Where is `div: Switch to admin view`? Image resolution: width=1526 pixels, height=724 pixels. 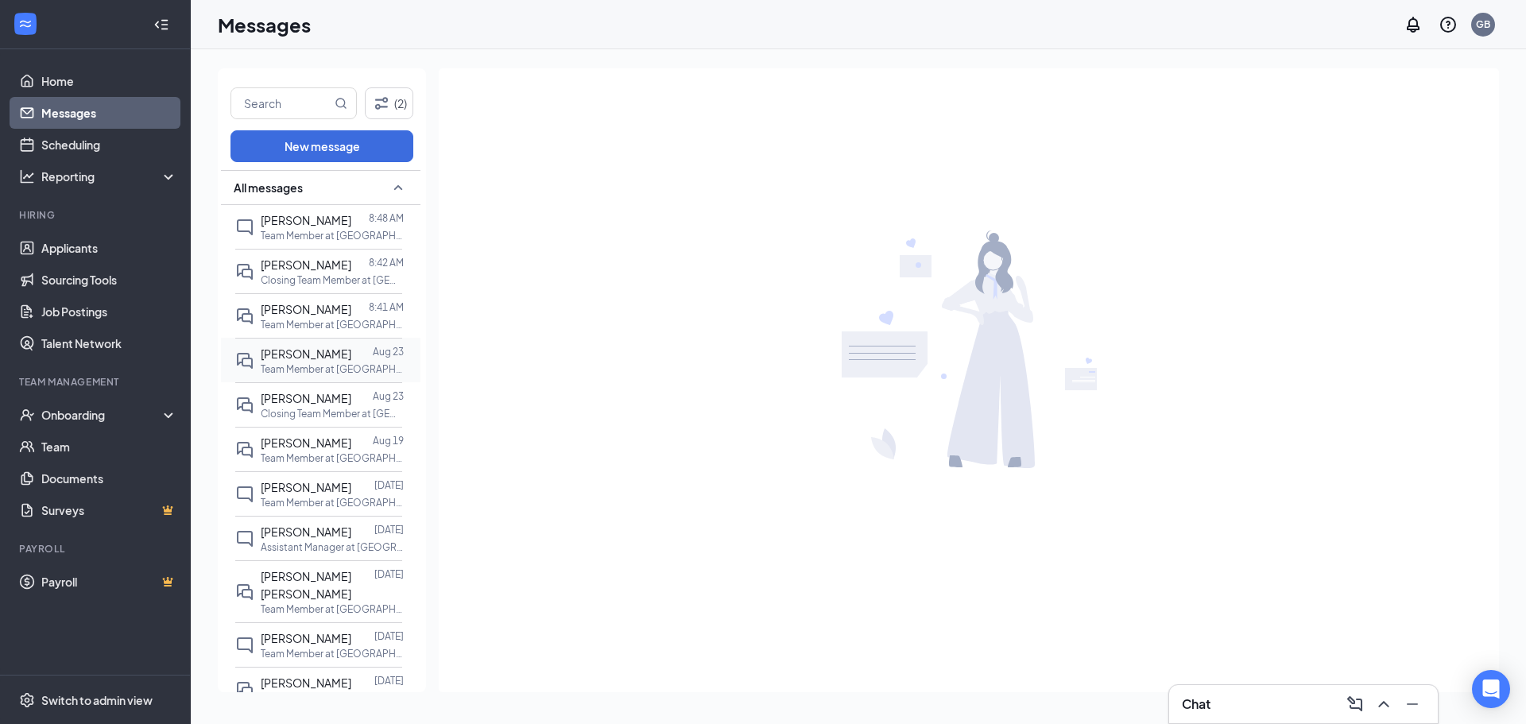 div: Switch to admin view is located at coordinates (97, 700).